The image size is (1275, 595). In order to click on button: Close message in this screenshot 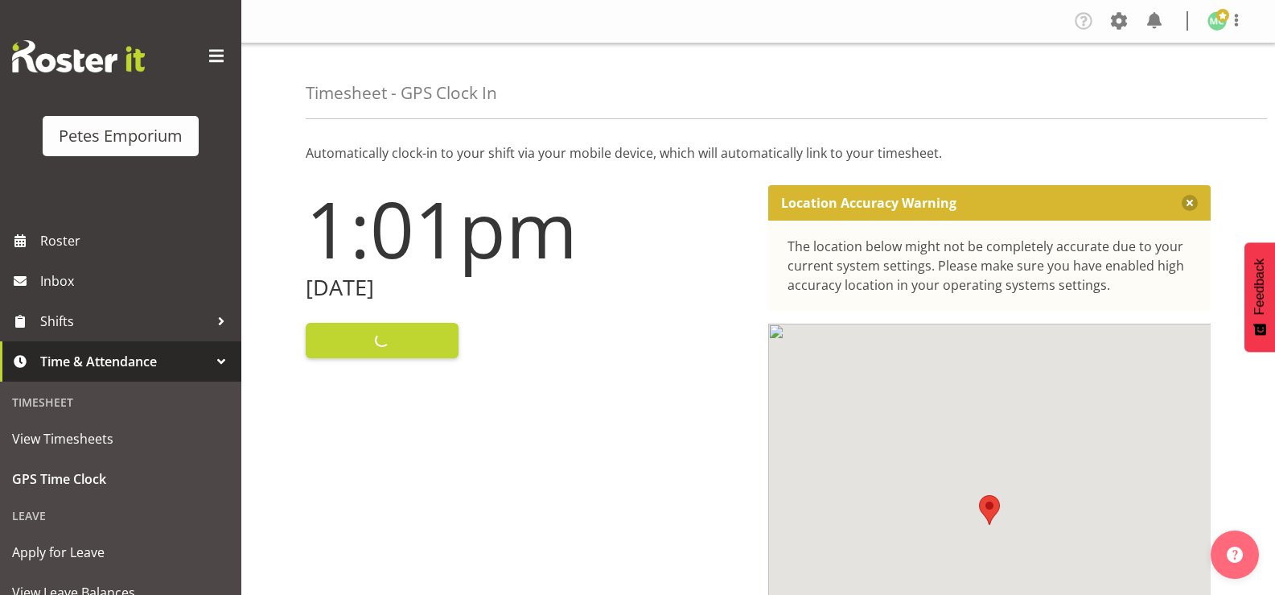, I will do `click(1190, 203)`.